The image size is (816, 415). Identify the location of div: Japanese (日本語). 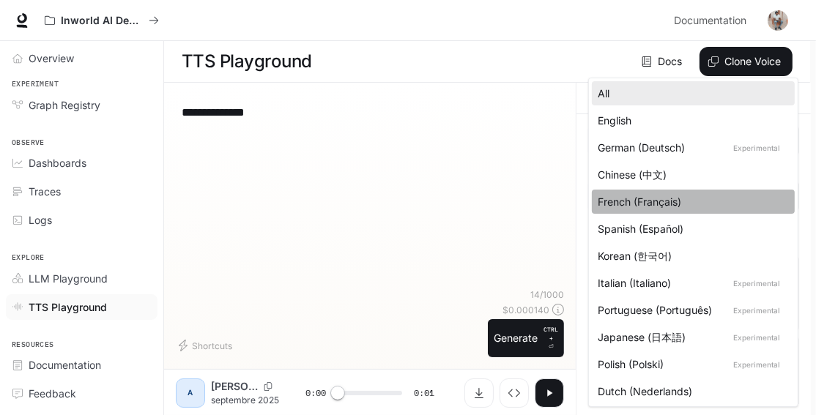
(690, 337).